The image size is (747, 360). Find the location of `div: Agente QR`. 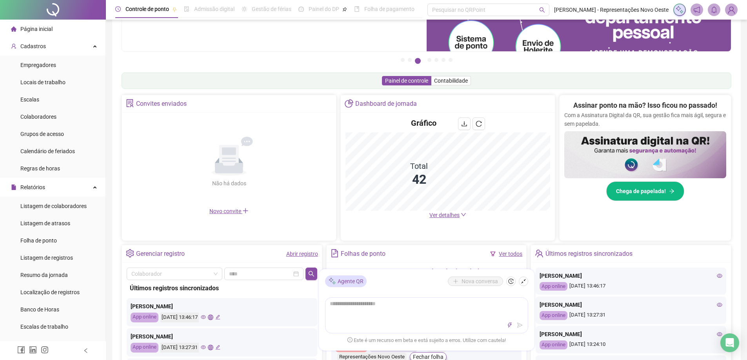

div: Agente QR is located at coordinates (346, 281).